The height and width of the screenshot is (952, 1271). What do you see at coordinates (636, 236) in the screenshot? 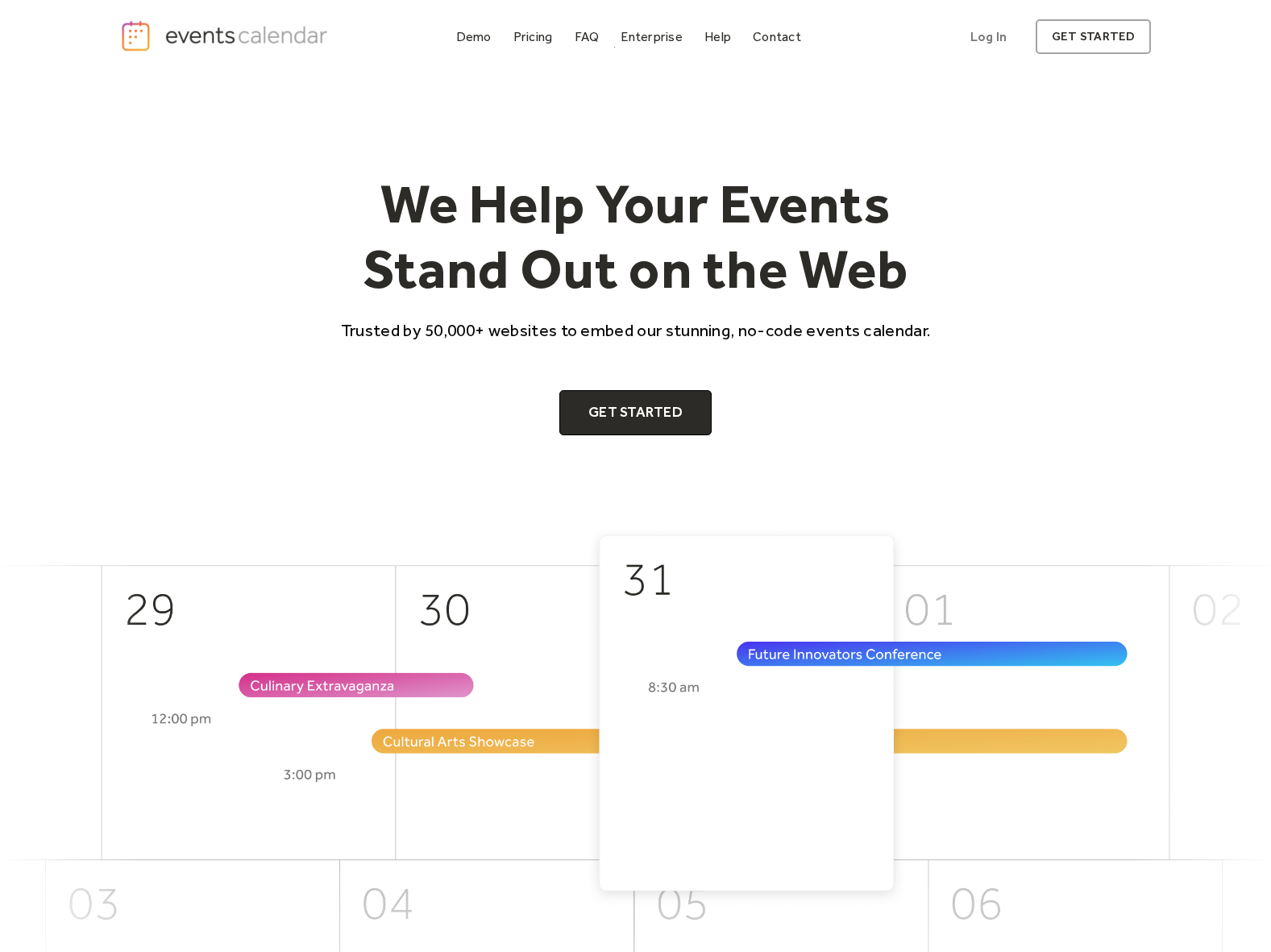
I see `h1: We Help Your Events Stand Out on the Web` at bounding box center [636, 236].